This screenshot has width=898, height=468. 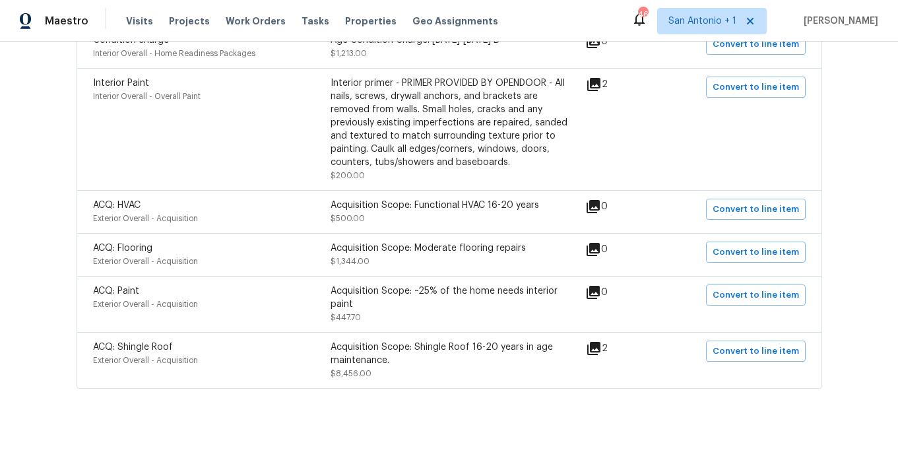 I want to click on span: $200.00, so click(x=348, y=176).